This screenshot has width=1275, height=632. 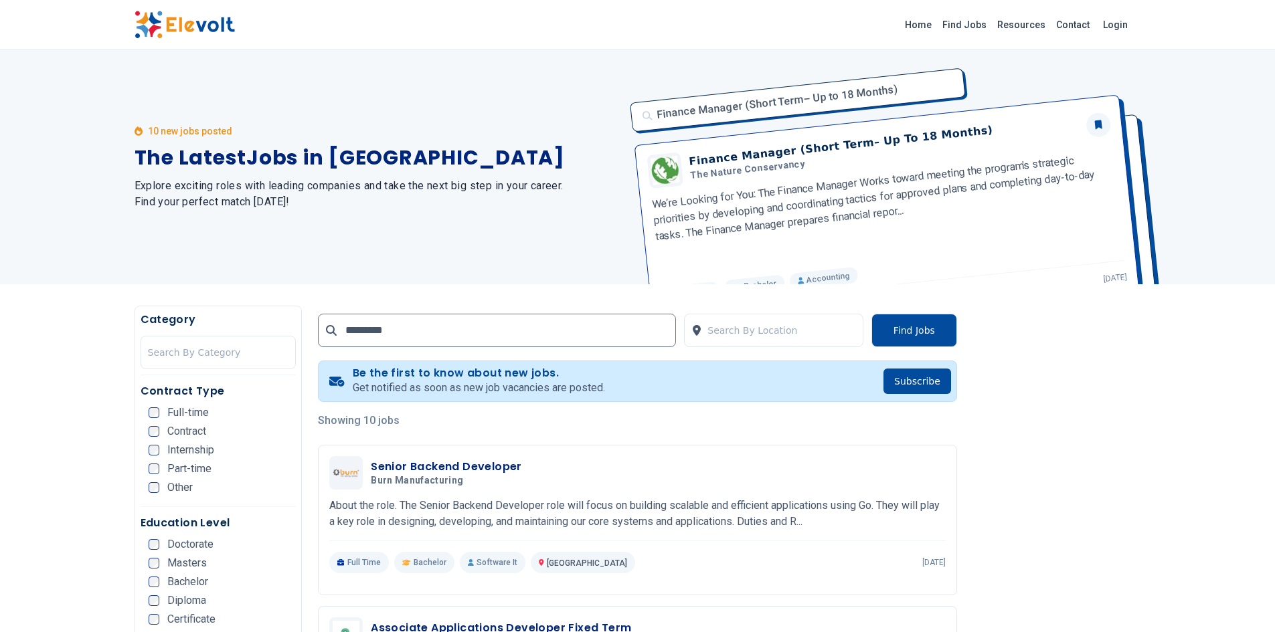 I want to click on span: Certificate, so click(x=191, y=620).